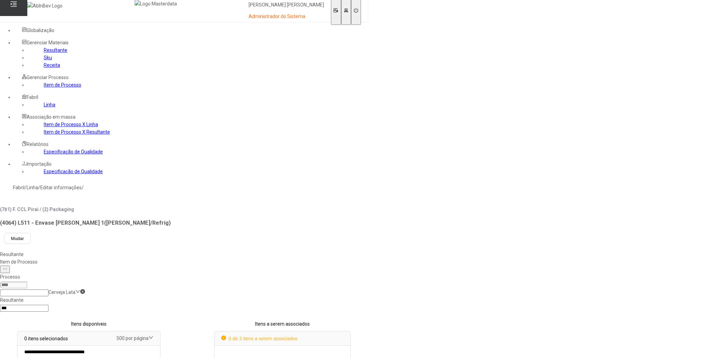 The height and width of the screenshot is (358, 726). I want to click on a: Item de Processo, so click(62, 85).